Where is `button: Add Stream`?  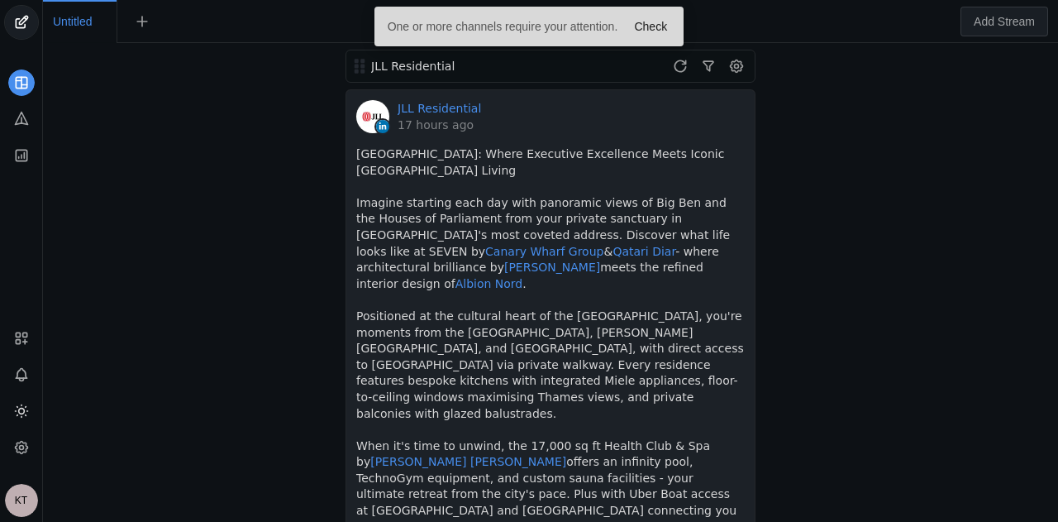 button: Add Stream is located at coordinates (1004, 21).